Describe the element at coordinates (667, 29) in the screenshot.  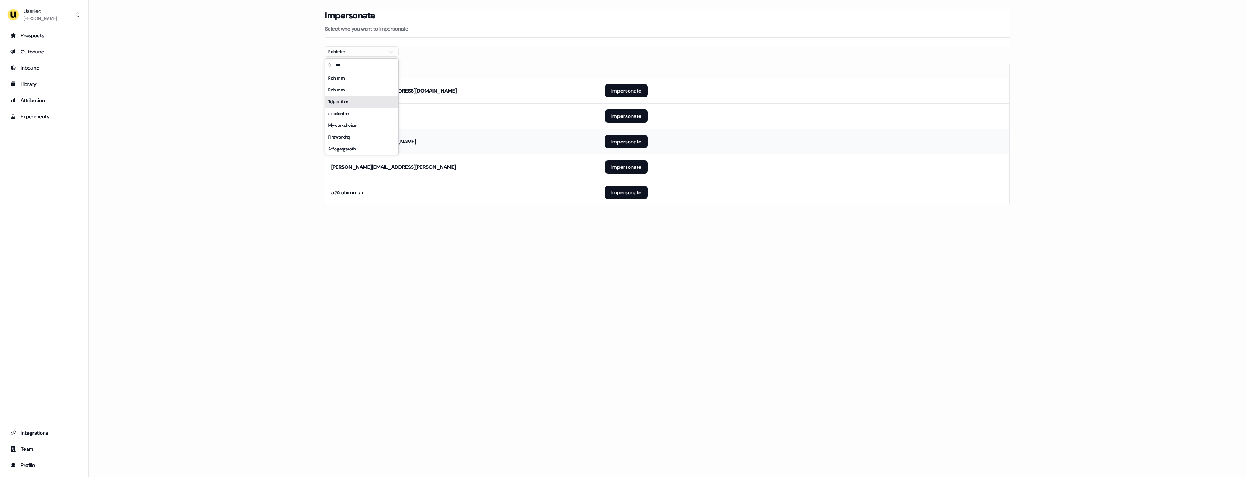
I see `p: Select who you want to impersonate` at that location.